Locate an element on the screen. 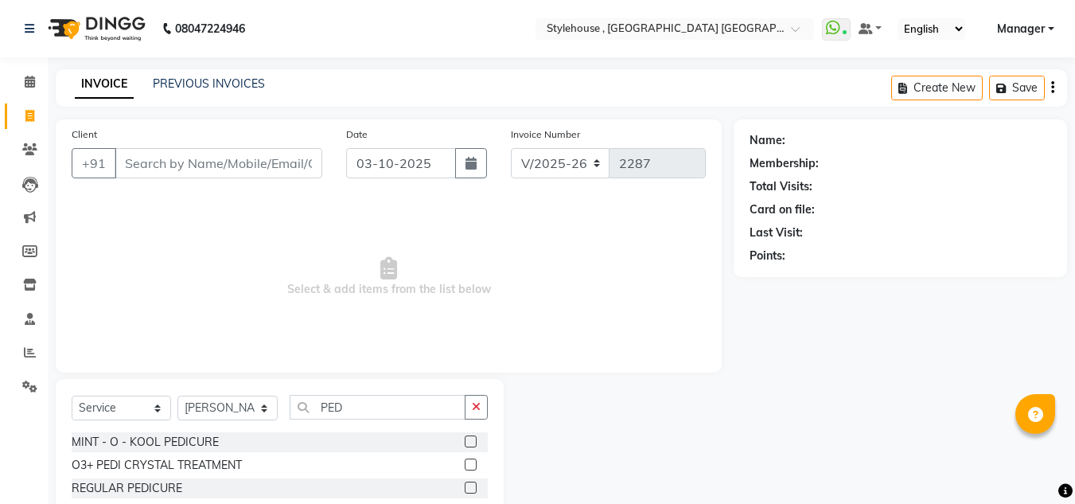 This screenshot has width=1075, height=504. div: Total Visits: is located at coordinates (781, 186).